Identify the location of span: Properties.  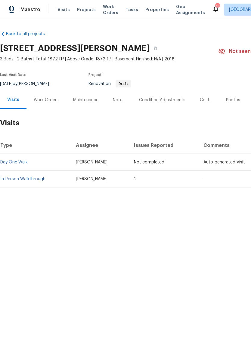
(157, 10).